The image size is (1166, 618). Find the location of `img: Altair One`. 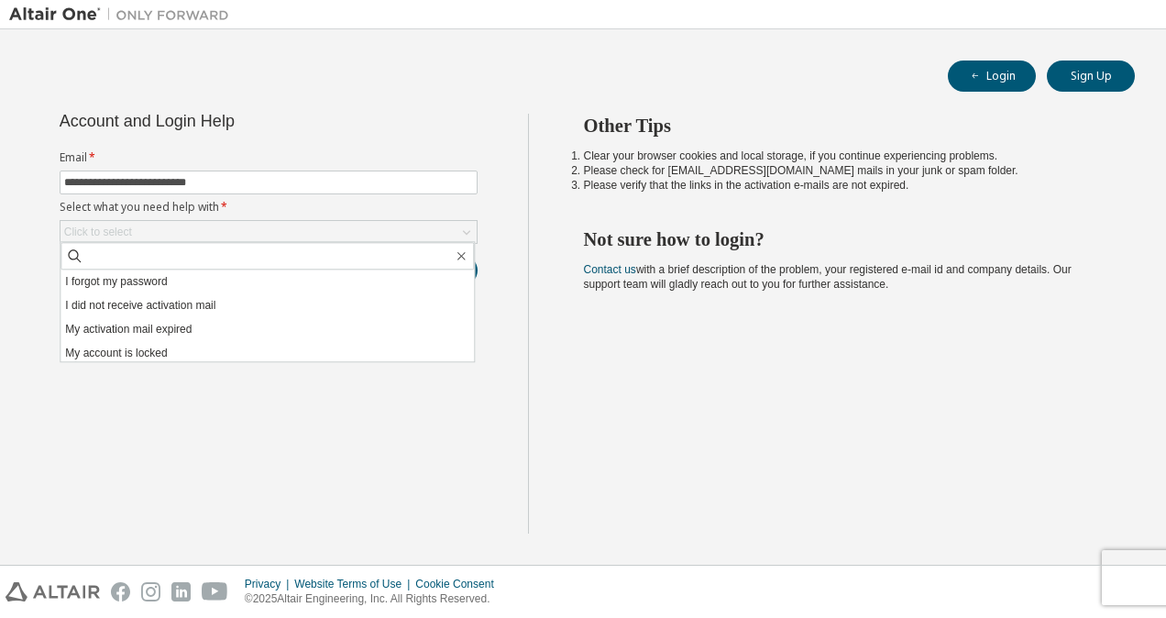

img: Altair One is located at coordinates (124, 15).